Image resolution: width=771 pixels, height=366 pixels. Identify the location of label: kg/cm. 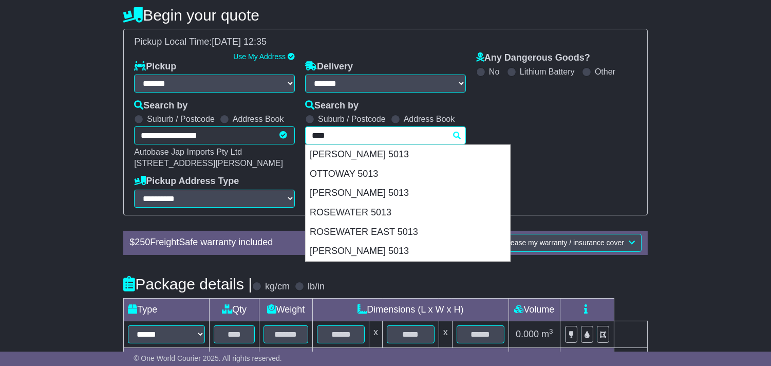
(277, 287).